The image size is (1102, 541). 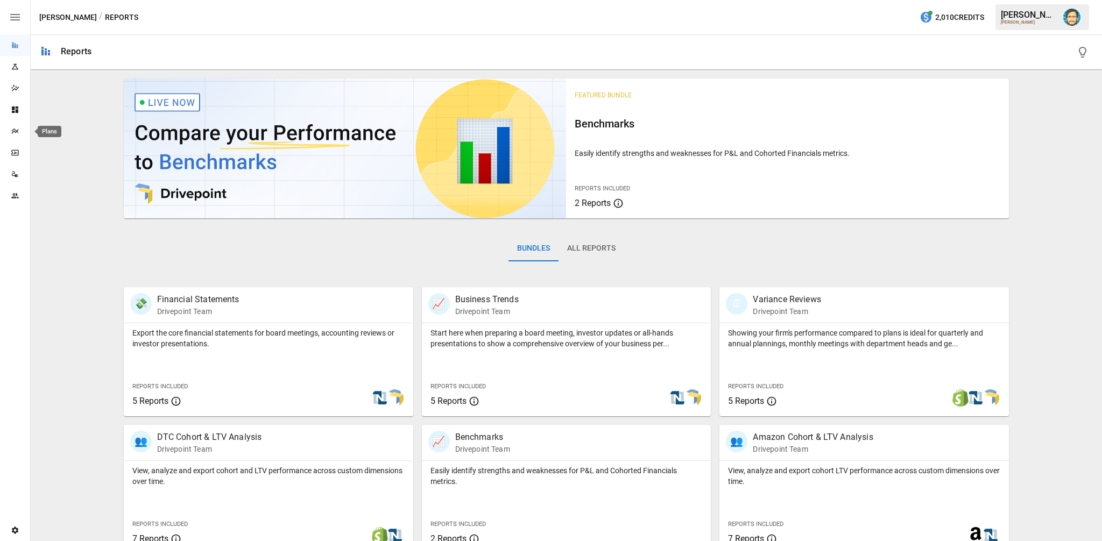 What do you see at coordinates (592, 203) in the screenshot?
I see `span: 2 Reports` at bounding box center [592, 203].